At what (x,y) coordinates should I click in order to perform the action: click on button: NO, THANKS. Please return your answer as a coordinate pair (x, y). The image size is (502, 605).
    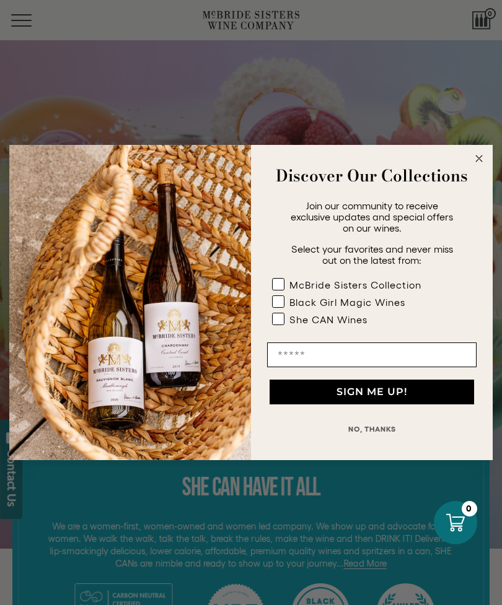
    Looking at the image, I should click on (372, 429).